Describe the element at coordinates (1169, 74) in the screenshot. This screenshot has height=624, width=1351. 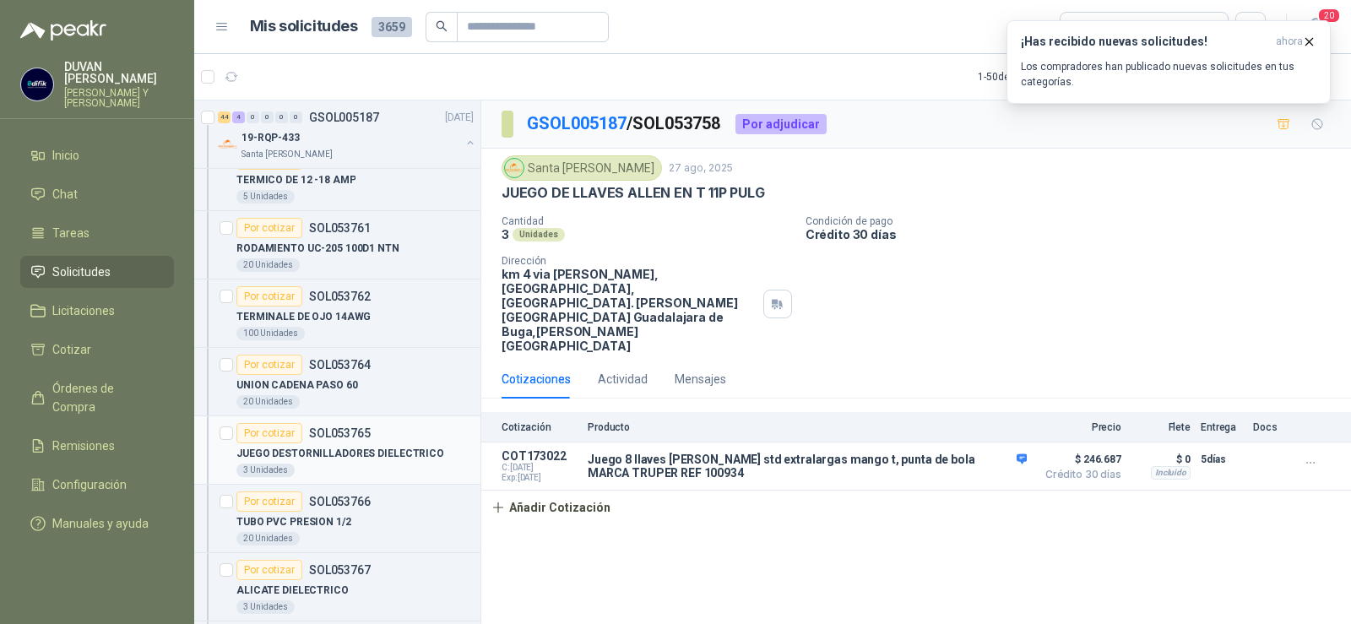
I see `p: Los compradores han publicado nuevas solicitudes en tus categorías.` at that location.